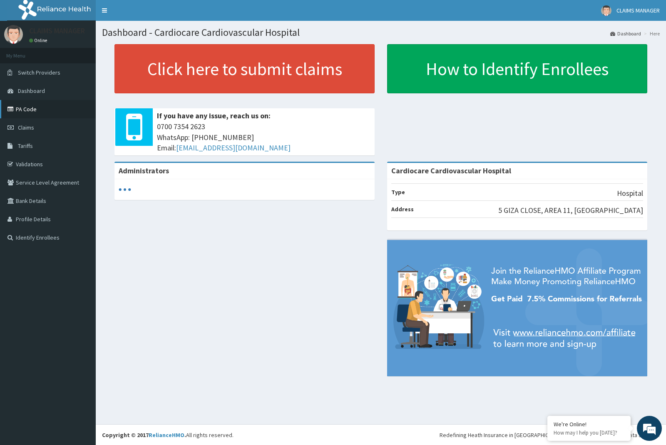 The height and width of the screenshot is (445, 666). I want to click on span: Dashboard, so click(31, 91).